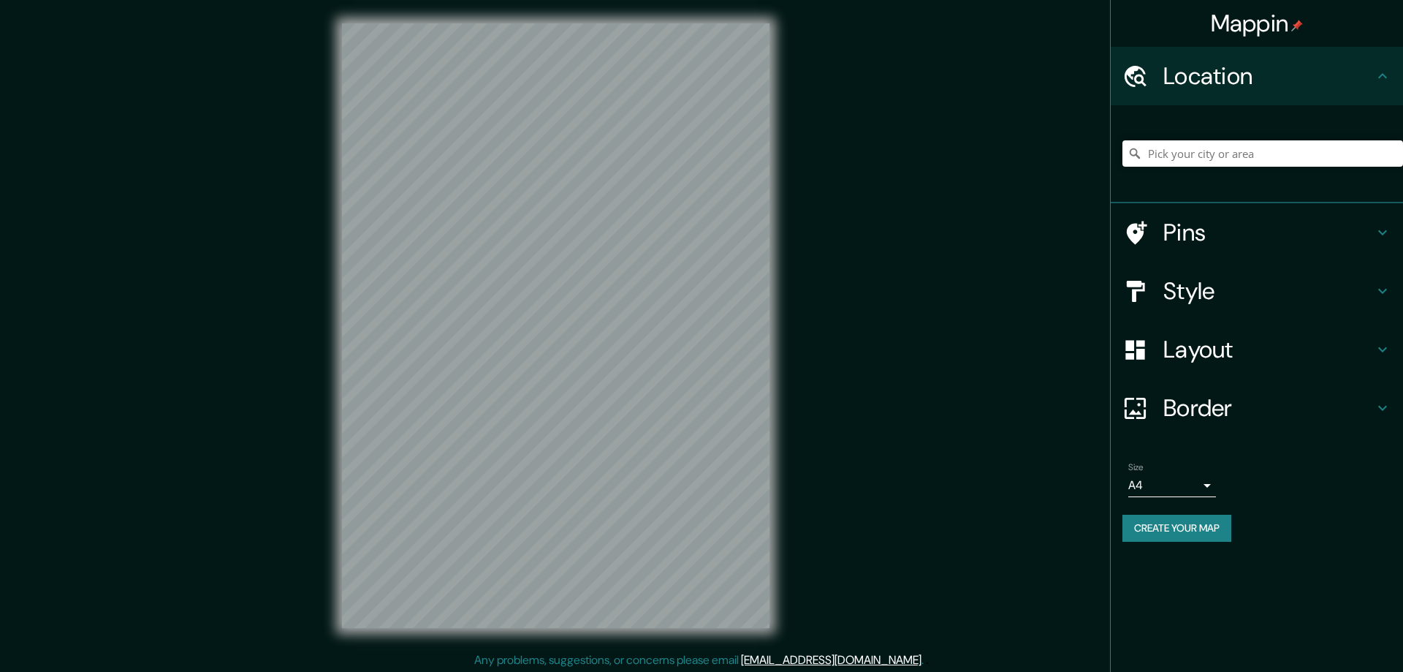  What do you see at coordinates (1257, 291) in the screenshot?
I see `div: Style` at bounding box center [1257, 291].